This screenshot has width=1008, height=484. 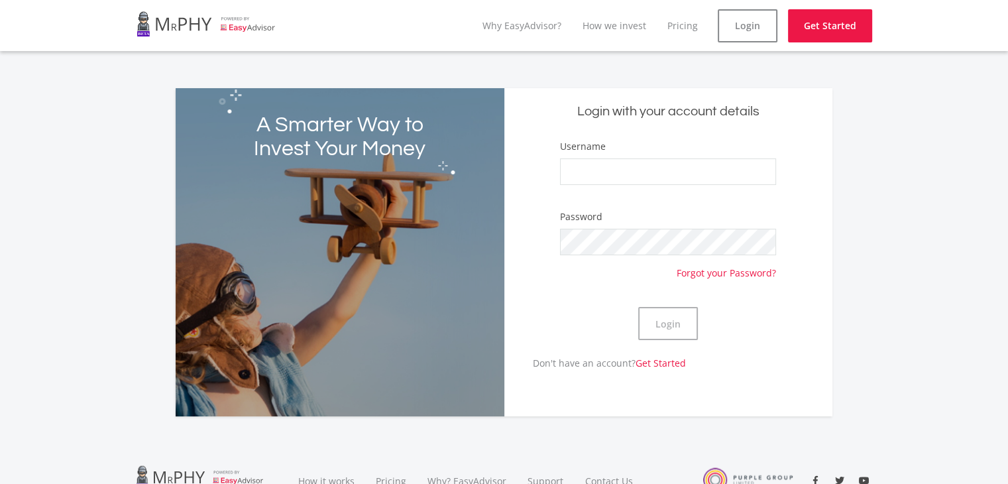 I want to click on a: Login, so click(x=747, y=26).